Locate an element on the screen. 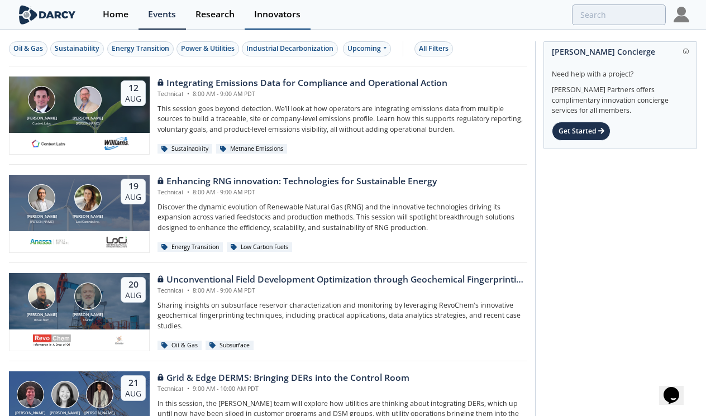 Image resolution: width=706 pixels, height=416 pixels. div: Enhancing RNG innovation: Technologies for Sustainable Energy is located at coordinates (297, 181).